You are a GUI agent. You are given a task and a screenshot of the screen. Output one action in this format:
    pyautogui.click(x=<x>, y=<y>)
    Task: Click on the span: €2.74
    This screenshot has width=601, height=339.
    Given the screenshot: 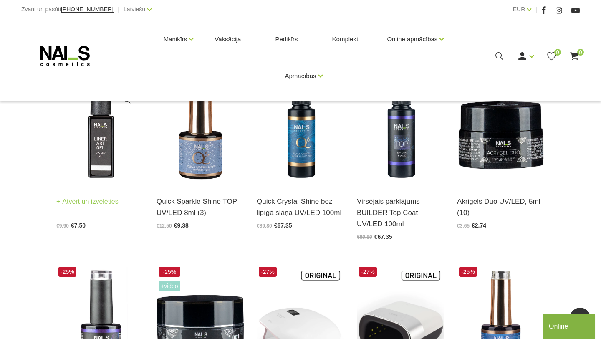 What is the action you would take?
    pyautogui.click(x=479, y=225)
    